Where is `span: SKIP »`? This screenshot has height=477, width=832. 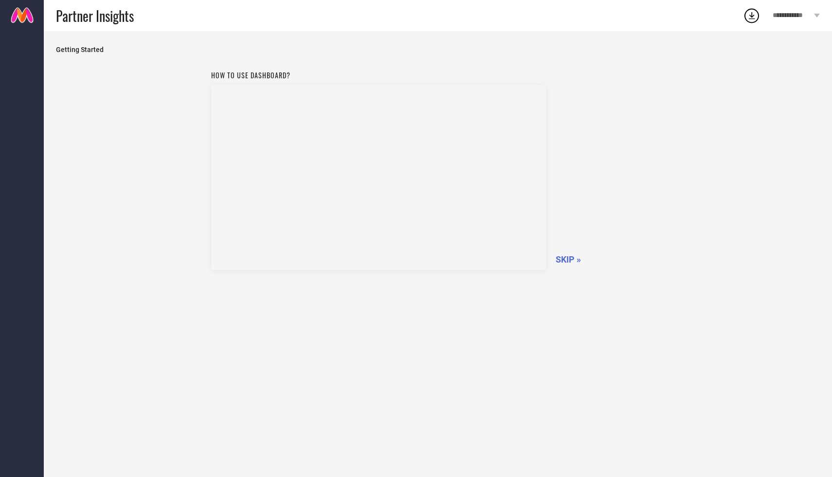 span: SKIP » is located at coordinates (568, 259).